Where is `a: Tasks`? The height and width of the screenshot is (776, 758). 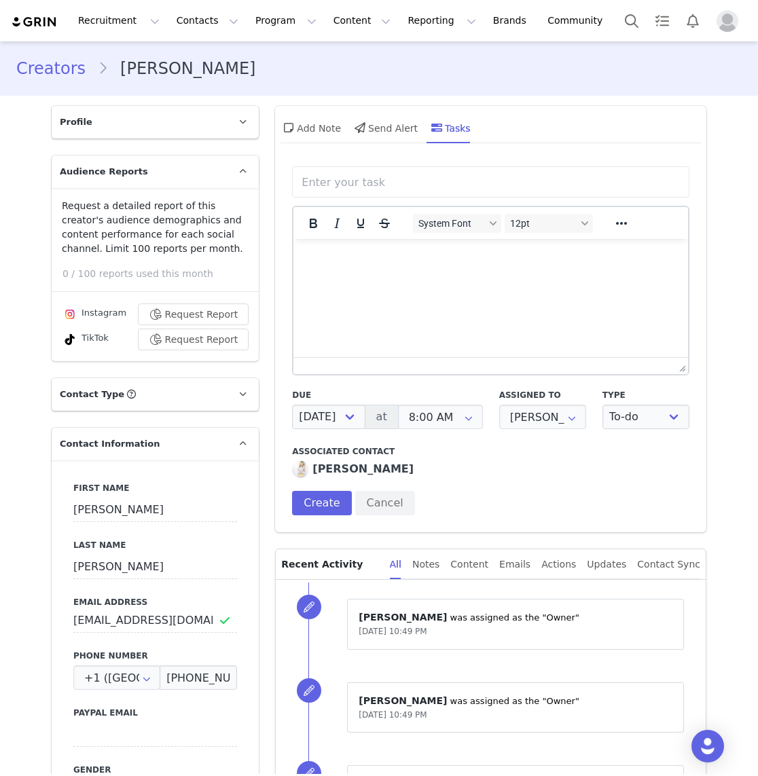 a: Tasks is located at coordinates (662, 20).